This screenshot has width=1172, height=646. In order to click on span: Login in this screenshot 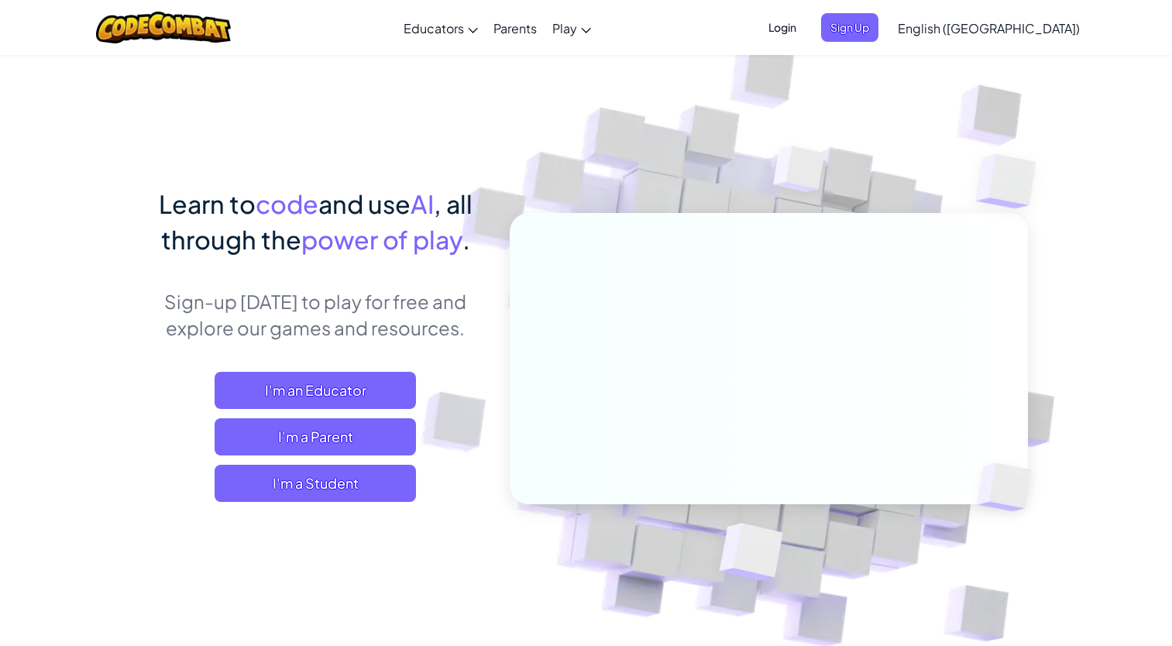, I will do `click(782, 27)`.